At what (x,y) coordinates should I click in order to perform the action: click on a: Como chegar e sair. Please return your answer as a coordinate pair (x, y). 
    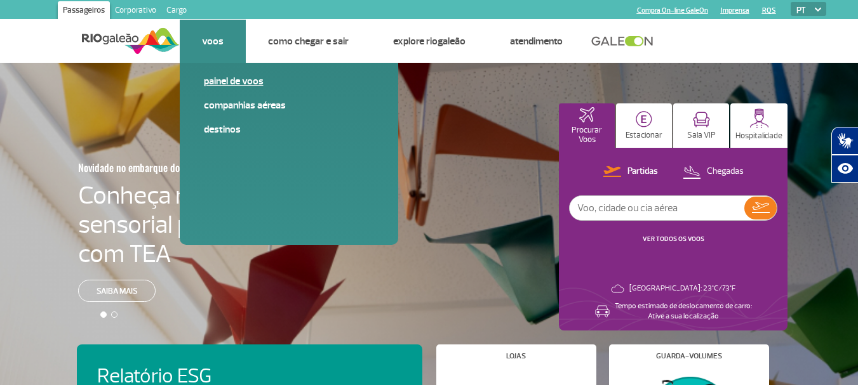
    Looking at the image, I should click on (308, 41).